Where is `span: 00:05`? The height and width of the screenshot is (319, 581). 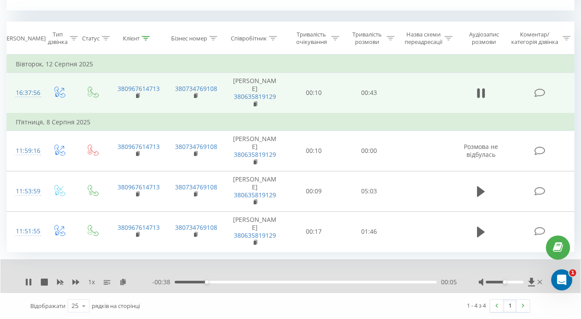
span: 00:05 is located at coordinates (449, 282).